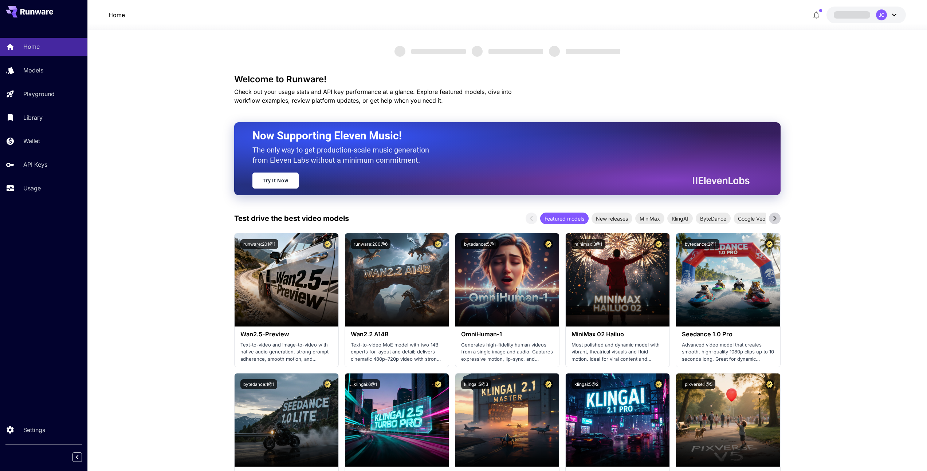  I want to click on button: runware:201@1, so click(259, 244).